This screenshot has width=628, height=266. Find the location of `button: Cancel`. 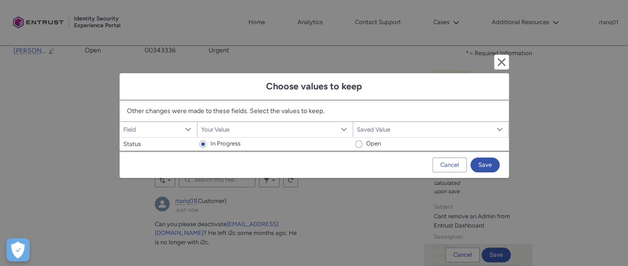

button: Cancel is located at coordinates (450, 165).